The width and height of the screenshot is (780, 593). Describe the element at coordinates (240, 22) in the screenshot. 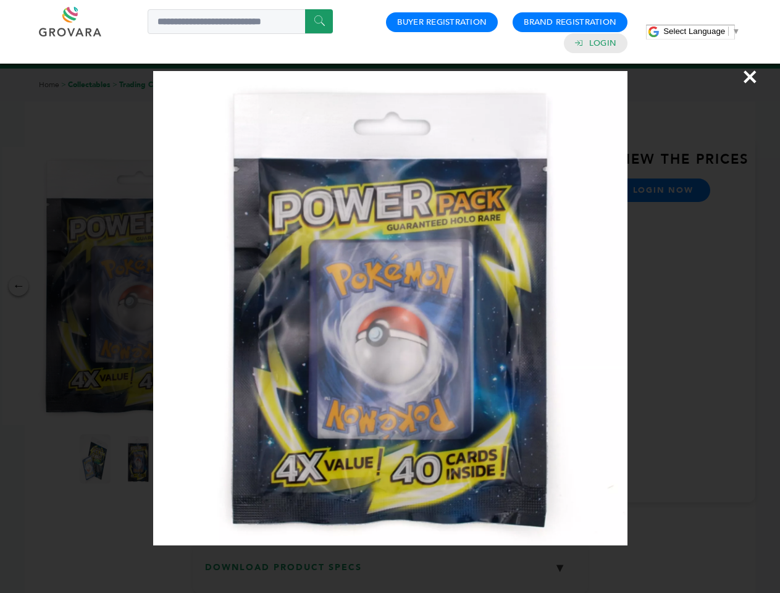

I see `input: Search a product or brand...` at that location.